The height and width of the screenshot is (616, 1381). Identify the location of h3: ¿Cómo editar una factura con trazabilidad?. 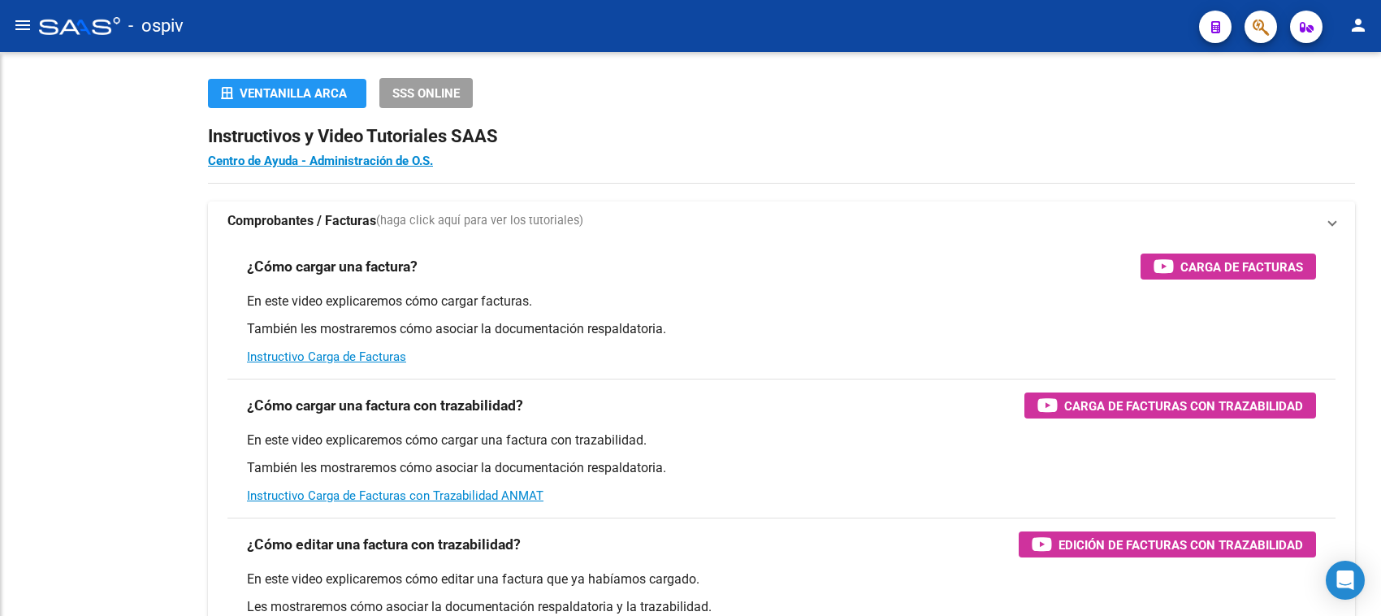
(383, 544).